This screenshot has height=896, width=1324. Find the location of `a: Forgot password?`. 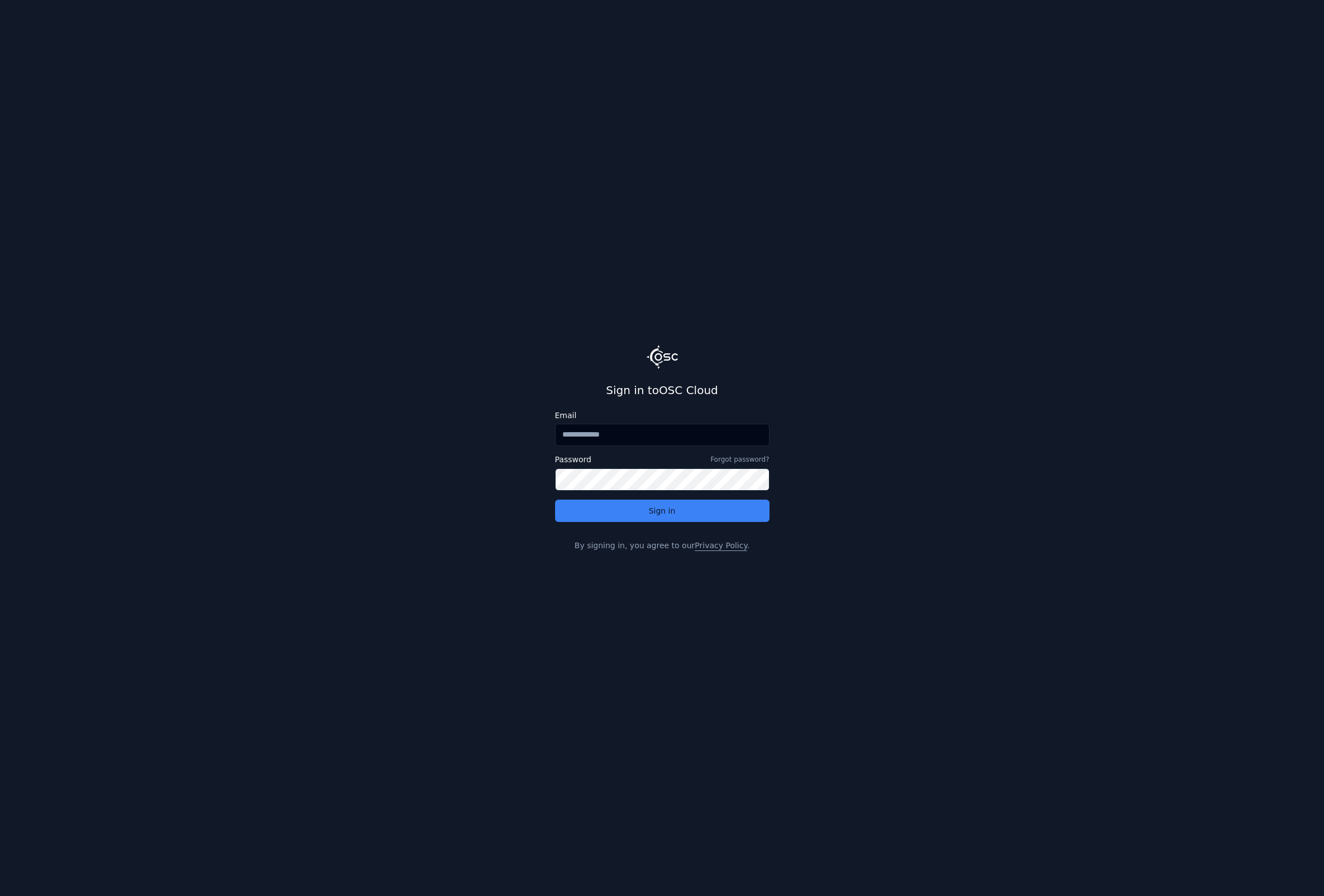

a: Forgot password? is located at coordinates (739, 460).